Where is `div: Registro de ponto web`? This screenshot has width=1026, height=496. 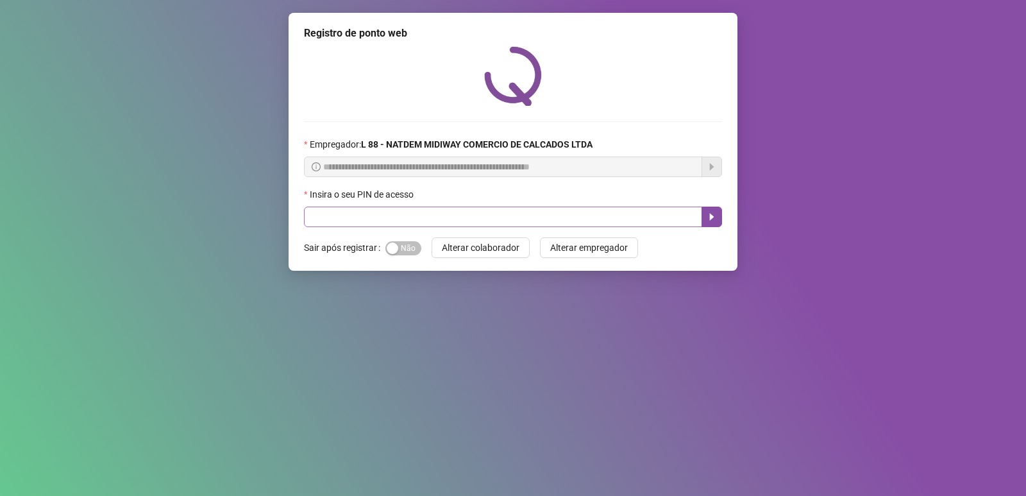
div: Registro de ponto web is located at coordinates (513, 33).